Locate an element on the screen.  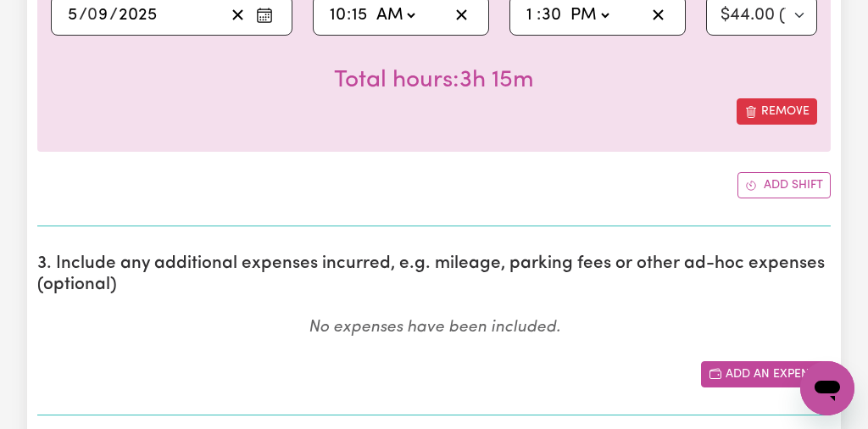
h2: 3. Include any additional expenses incurred, e.g. mileage, parking fees or other ad-hoc expenses ... is located at coordinates (434, 275).